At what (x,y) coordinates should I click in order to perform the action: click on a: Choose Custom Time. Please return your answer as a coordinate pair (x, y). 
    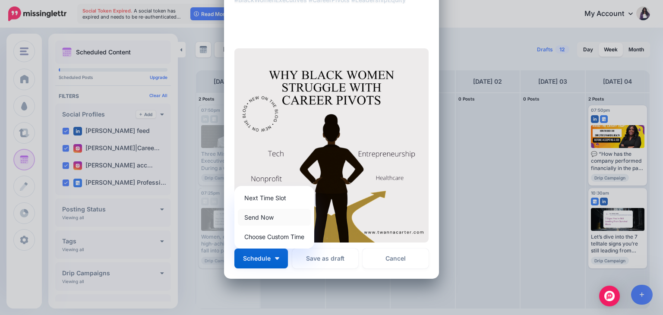
    Looking at the image, I should click on (274, 237).